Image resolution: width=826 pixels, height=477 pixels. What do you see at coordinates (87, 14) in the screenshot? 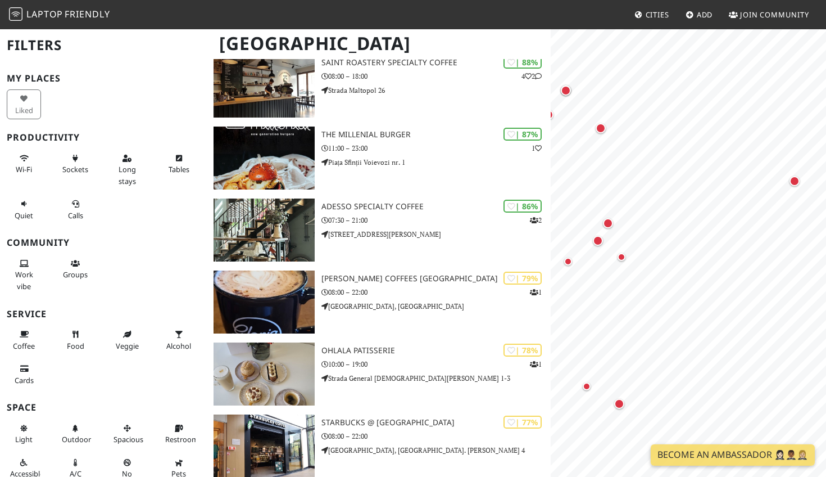
I see `span: Friendly` at bounding box center [87, 14].